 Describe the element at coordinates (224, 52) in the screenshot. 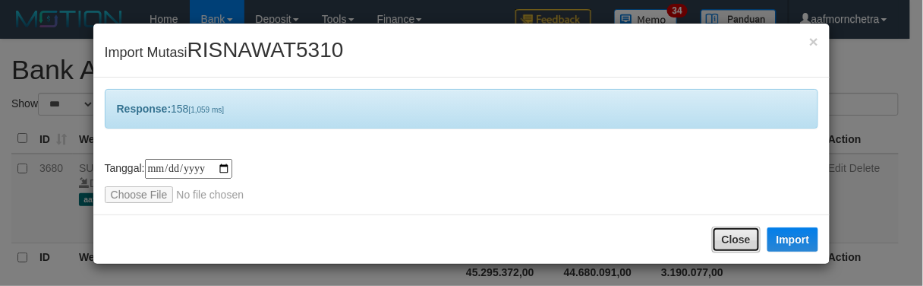

I see `span: Import Mutasi` at that location.